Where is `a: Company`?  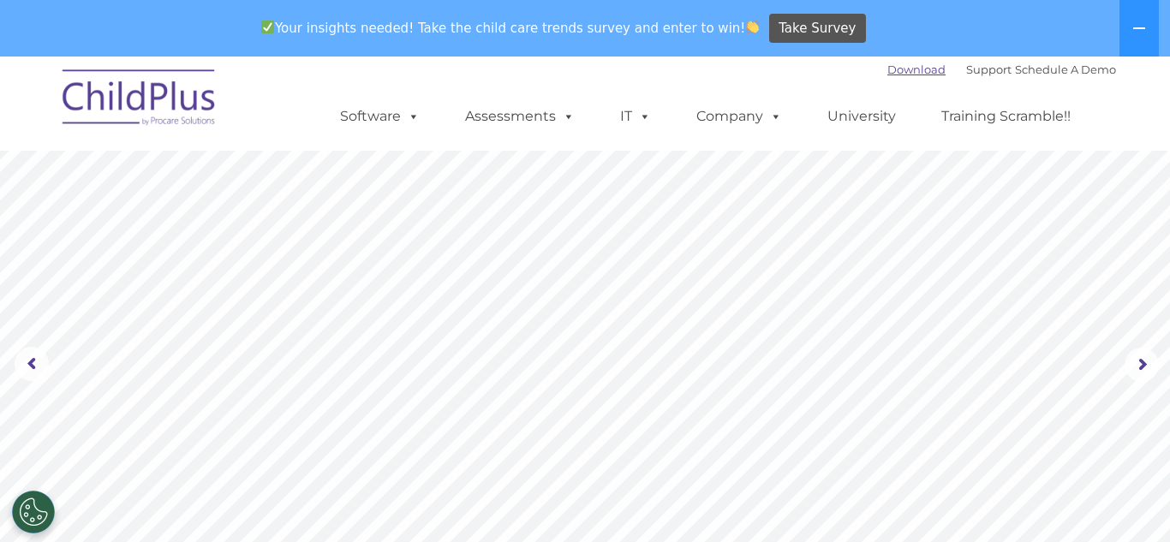
a: Company is located at coordinates (739, 116).